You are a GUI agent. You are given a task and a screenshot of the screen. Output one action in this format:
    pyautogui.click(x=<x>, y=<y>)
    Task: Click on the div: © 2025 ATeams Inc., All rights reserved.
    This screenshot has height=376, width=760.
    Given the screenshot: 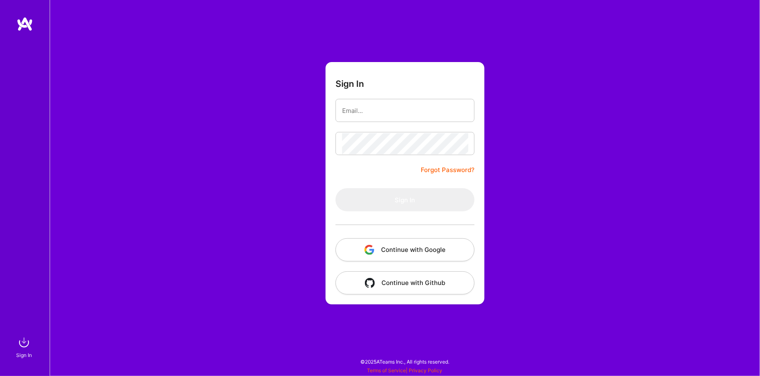 What is the action you would take?
    pyautogui.click(x=405, y=362)
    